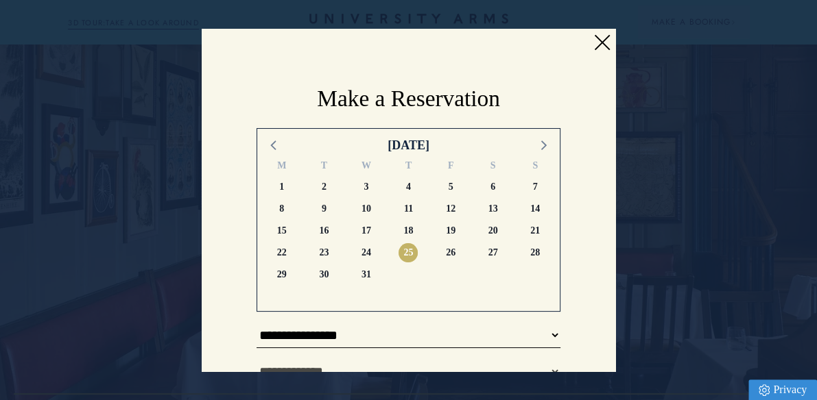 The height and width of the screenshot is (400, 817). I want to click on div: W, so click(366, 167).